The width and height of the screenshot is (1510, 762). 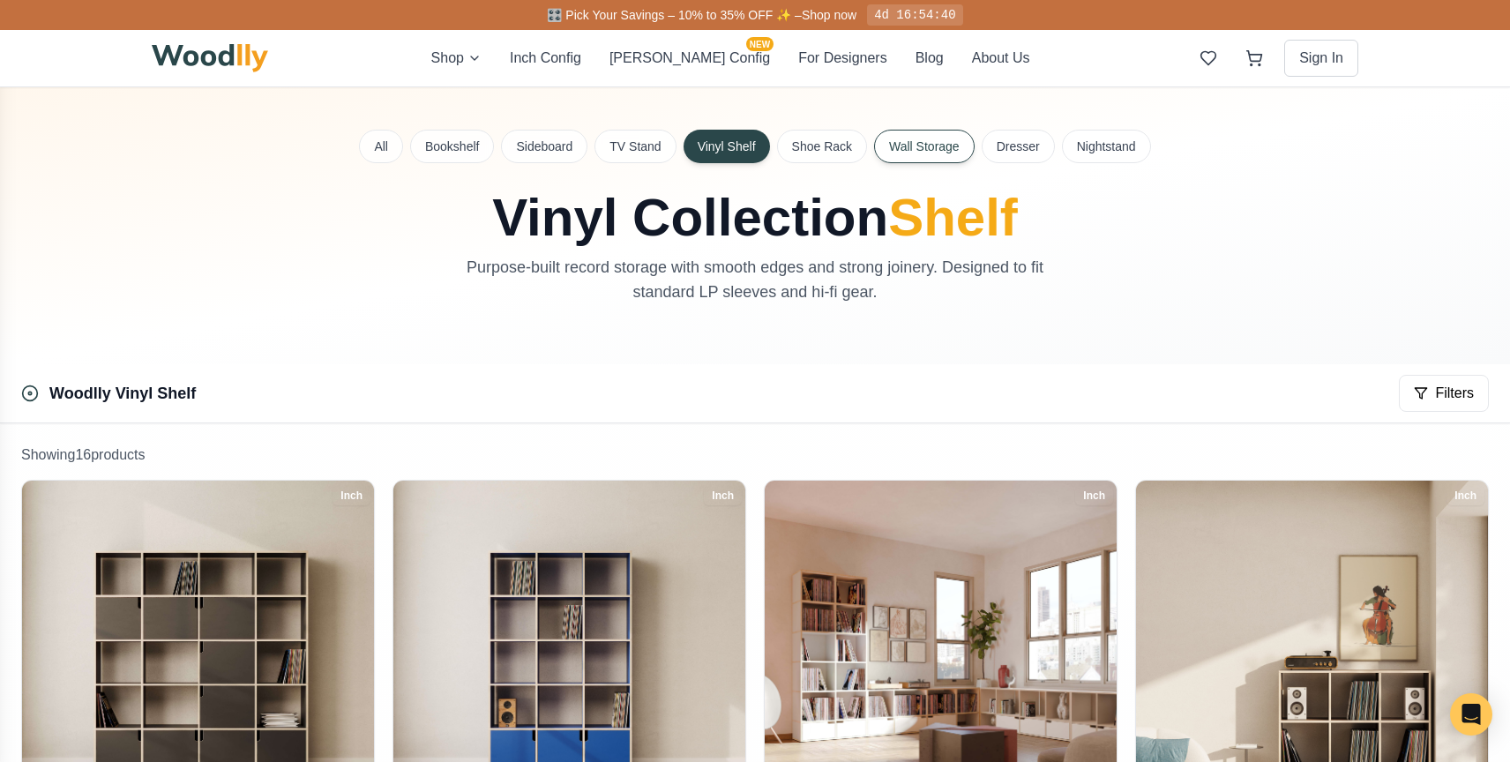 What do you see at coordinates (544, 146) in the screenshot?
I see `button: Sideboard` at bounding box center [544, 146].